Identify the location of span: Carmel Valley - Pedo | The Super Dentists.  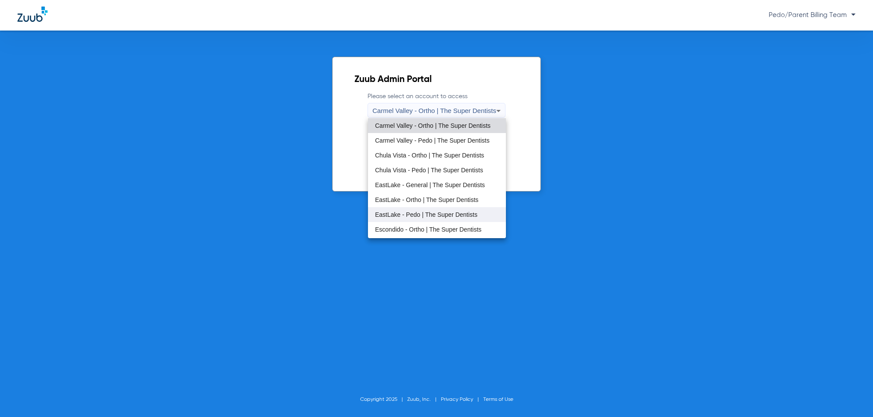
(432, 141).